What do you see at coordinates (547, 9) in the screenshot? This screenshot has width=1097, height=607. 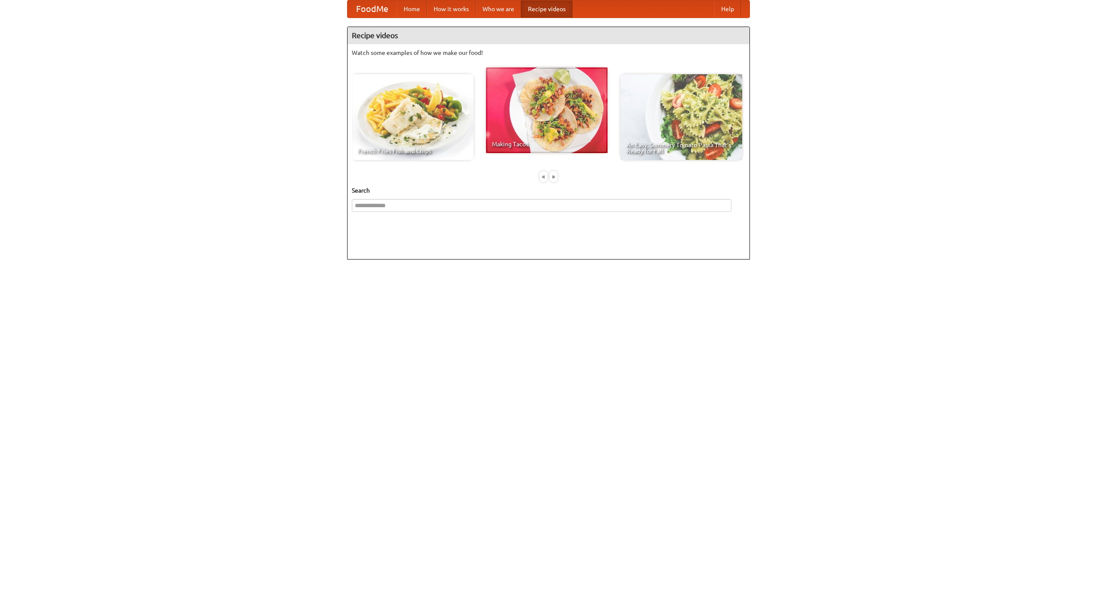 I see `a: Recipe videos` at bounding box center [547, 9].